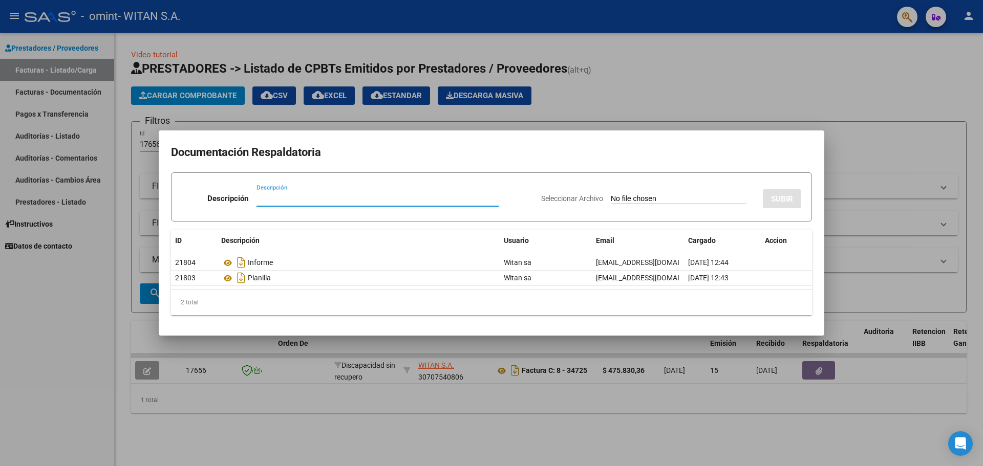  Describe the element at coordinates (358, 263) in the screenshot. I see `div: Informe` at that location.